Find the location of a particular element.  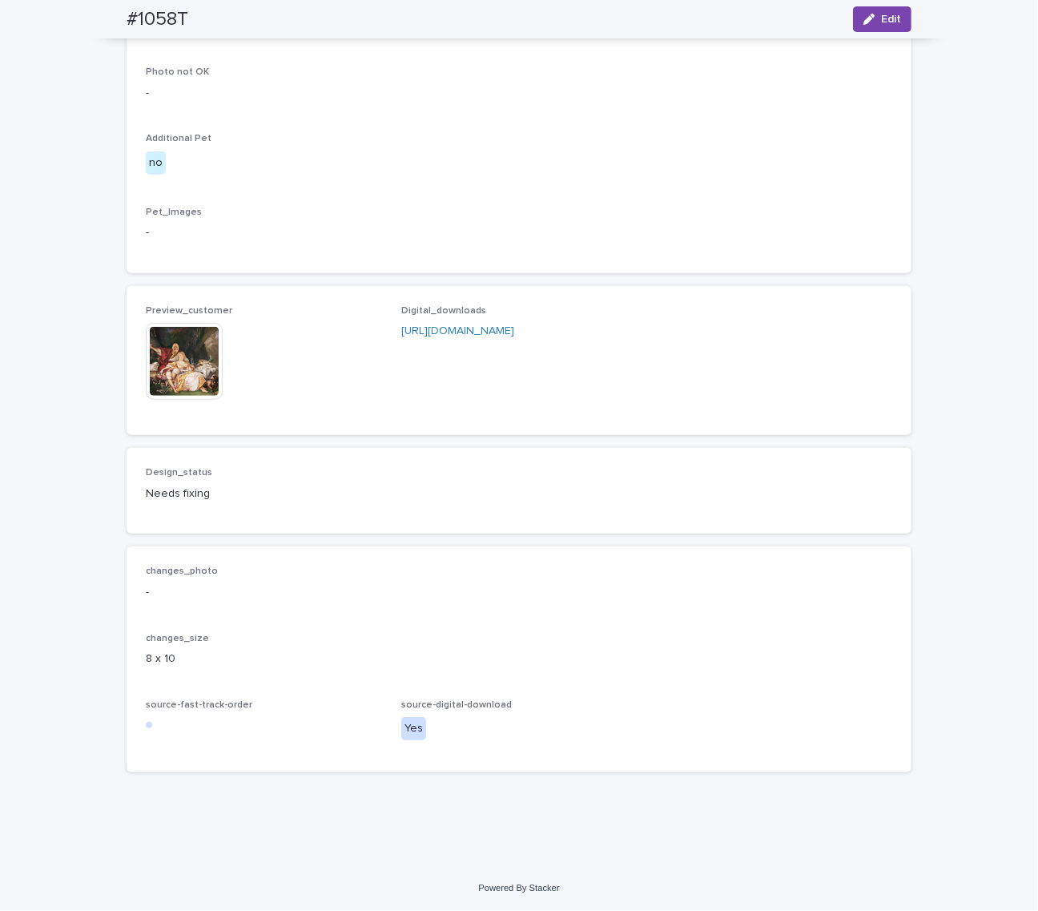

h2: #1058T is located at coordinates (157, 19).